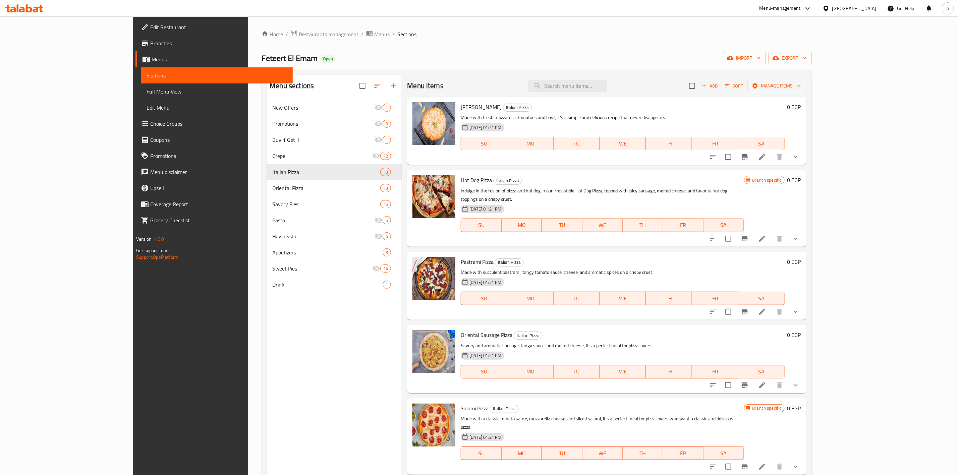  What do you see at coordinates (326, 204) in the screenshot?
I see `div: Savory Pies` at bounding box center [326, 204].